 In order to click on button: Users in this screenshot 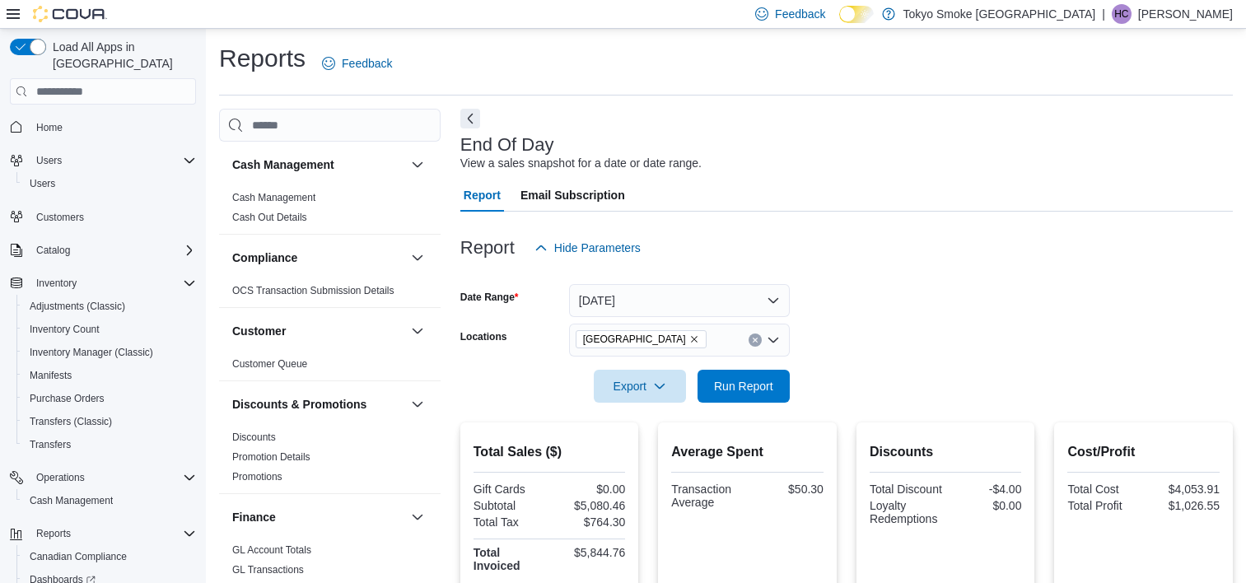, I will do `click(103, 161)`.